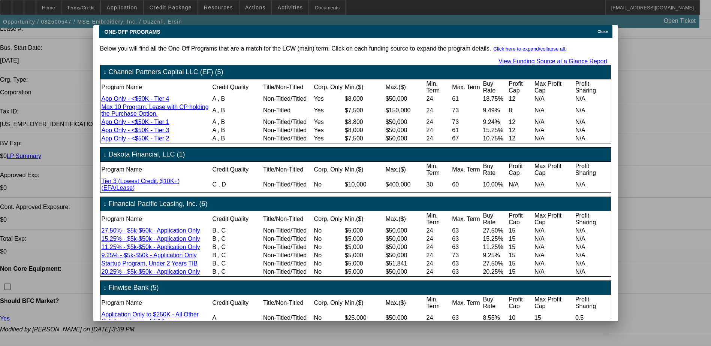 Image resolution: width=711 pixels, height=346 pixels. Describe the element at coordinates (467, 185) in the screenshot. I see `td: 60` at that location.